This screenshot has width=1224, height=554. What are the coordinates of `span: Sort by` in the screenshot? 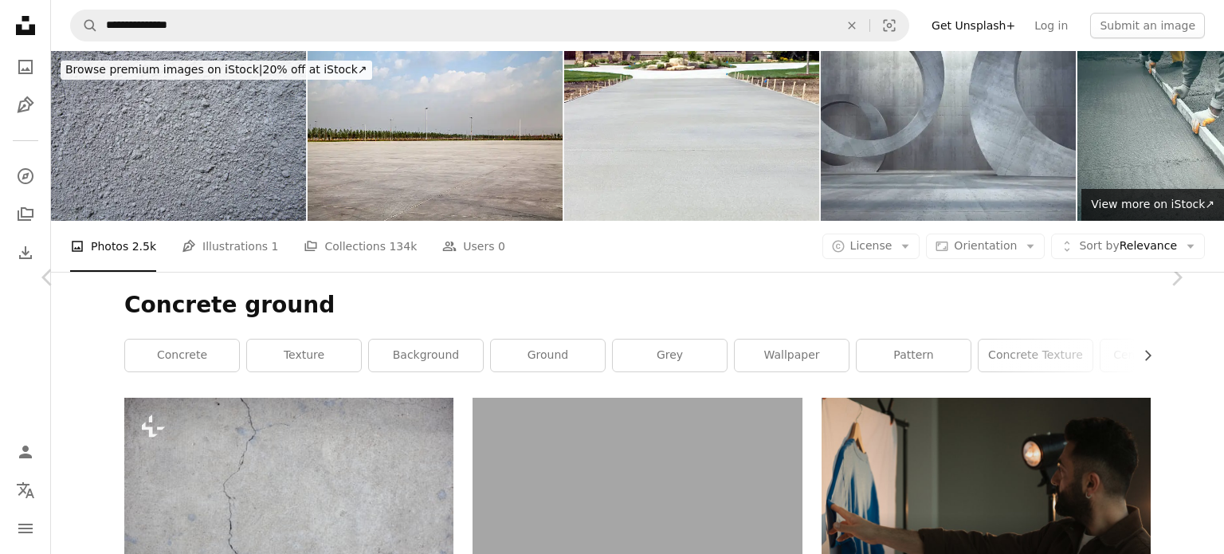 It's located at (1099, 245).